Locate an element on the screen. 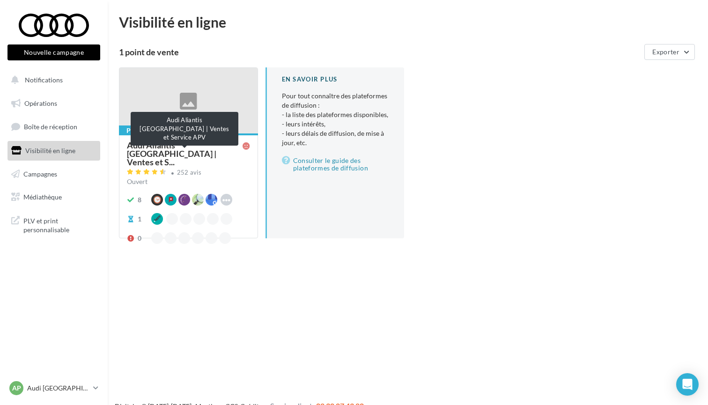 Image resolution: width=708 pixels, height=405 pixels. div: Publication en cours is located at coordinates (171, 131).